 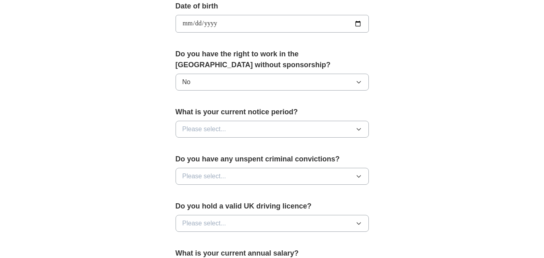 I want to click on label: Date of birth, so click(x=272, y=6).